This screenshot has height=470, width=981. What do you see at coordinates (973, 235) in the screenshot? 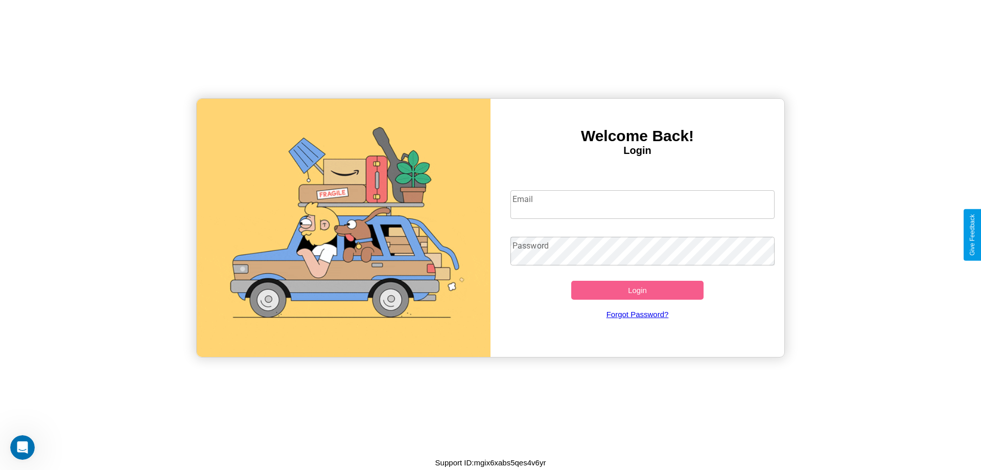
I see `div: Give Feedback` at bounding box center [973, 235].